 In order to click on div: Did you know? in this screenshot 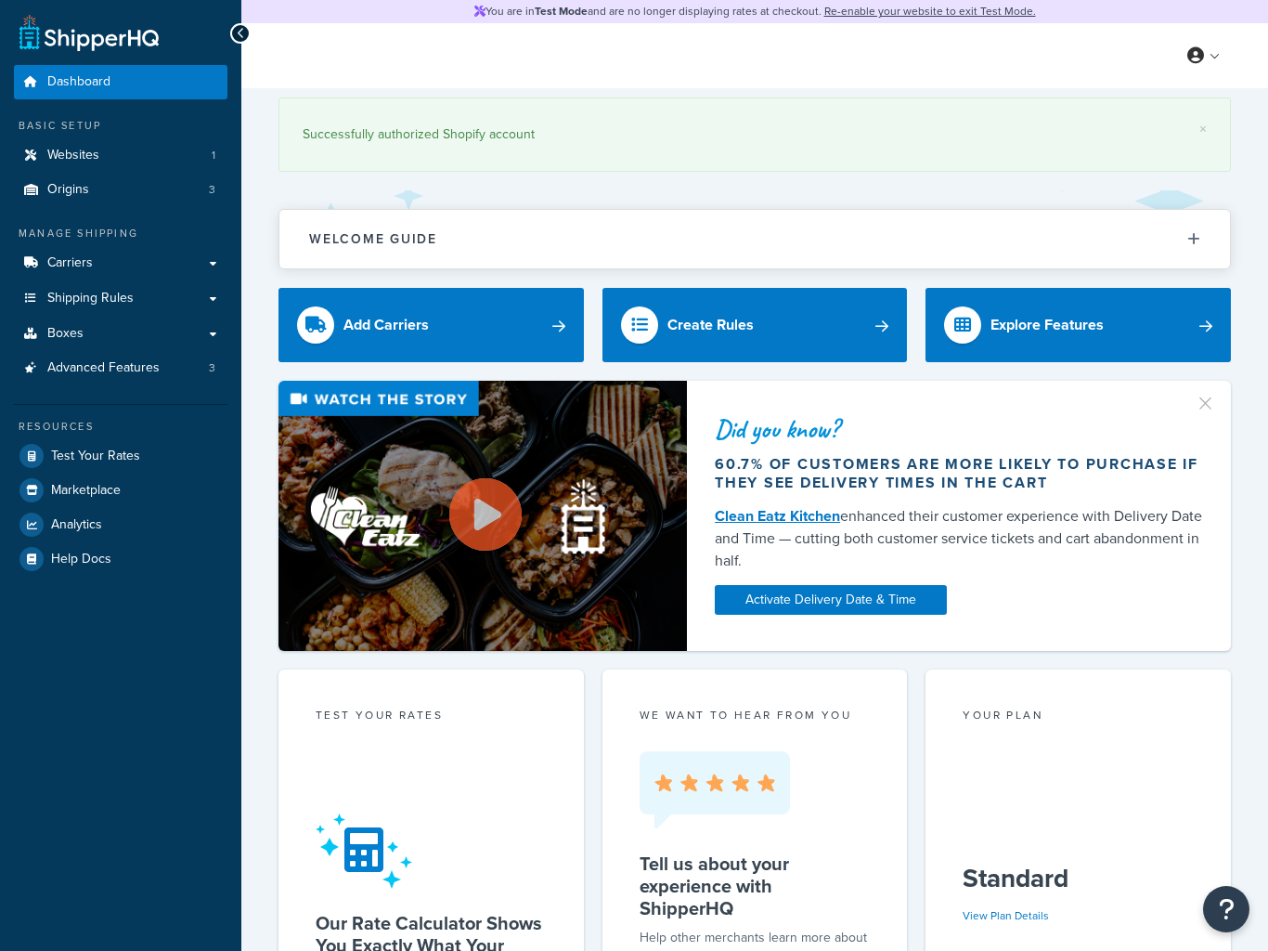, I will do `click(959, 429)`.